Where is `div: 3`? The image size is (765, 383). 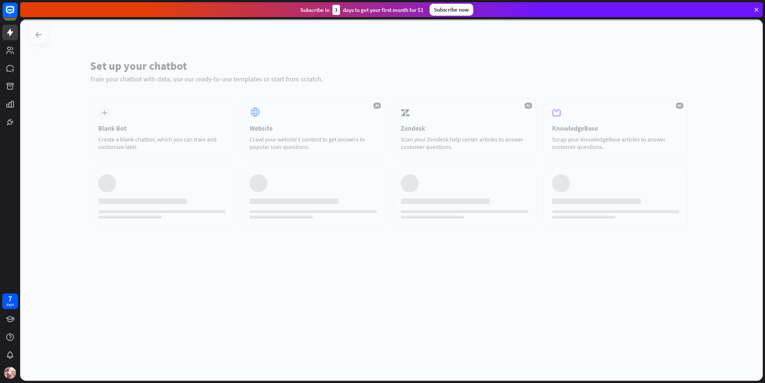 div: 3 is located at coordinates (336, 10).